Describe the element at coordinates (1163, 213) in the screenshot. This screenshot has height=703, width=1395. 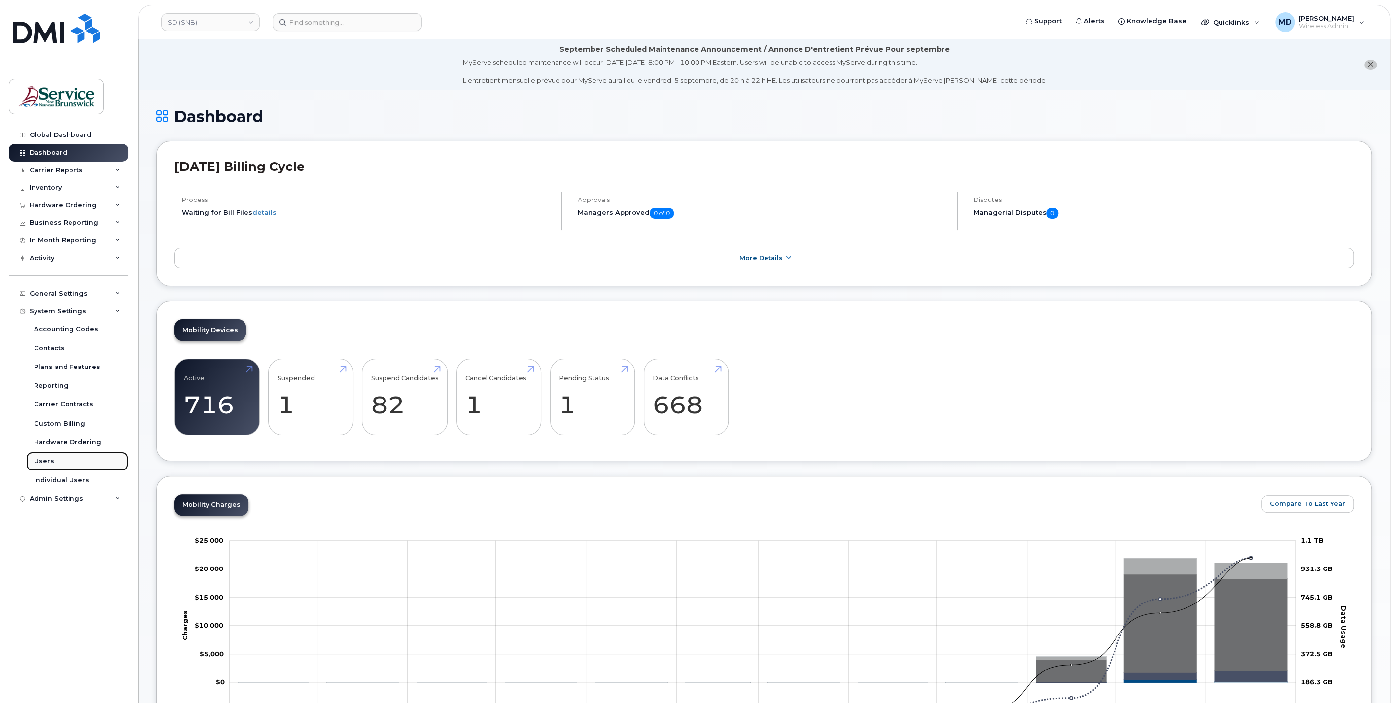
I see `h5: Managerial Disputes` at that location.